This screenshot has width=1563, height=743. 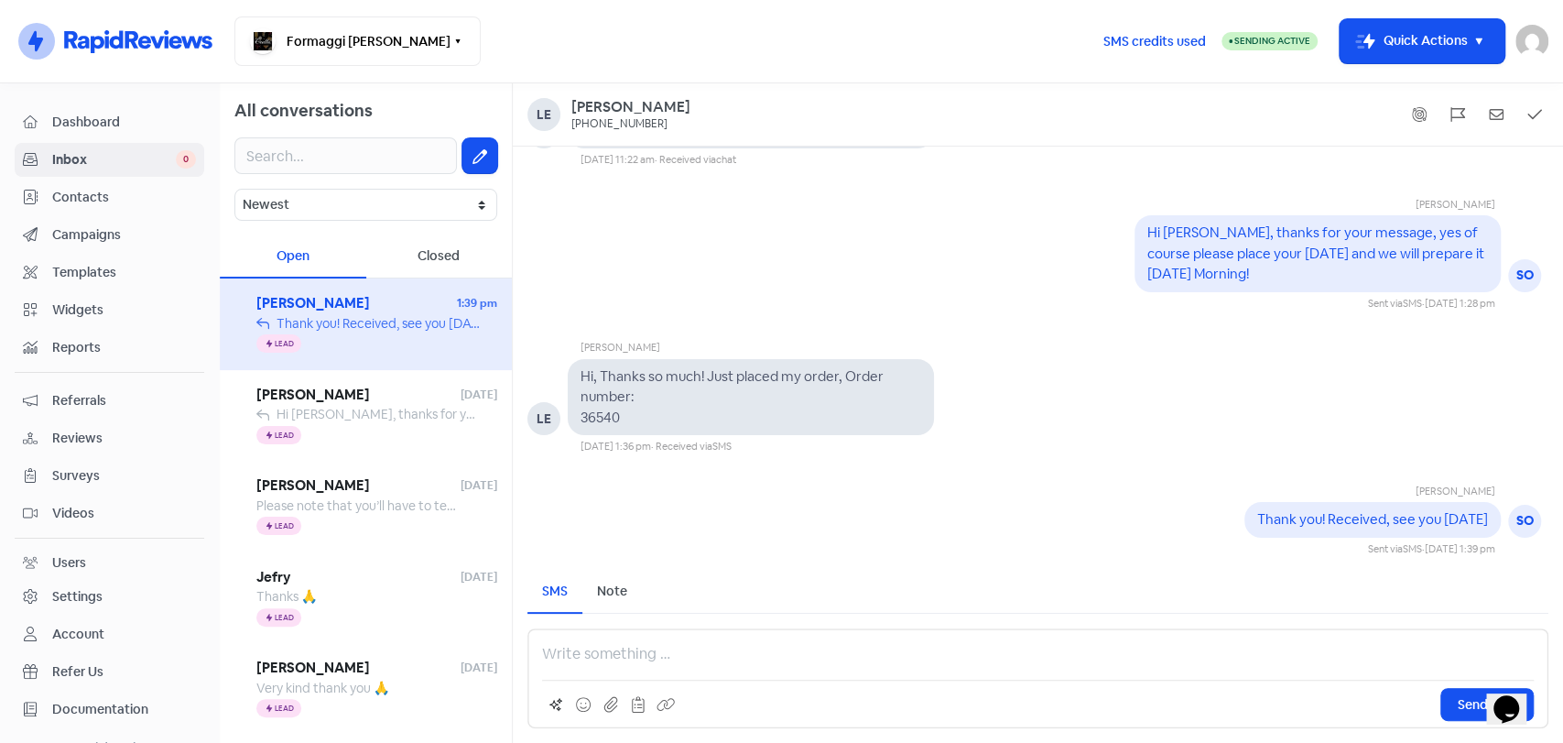 I want to click on span: 1:39 pm, so click(x=477, y=303).